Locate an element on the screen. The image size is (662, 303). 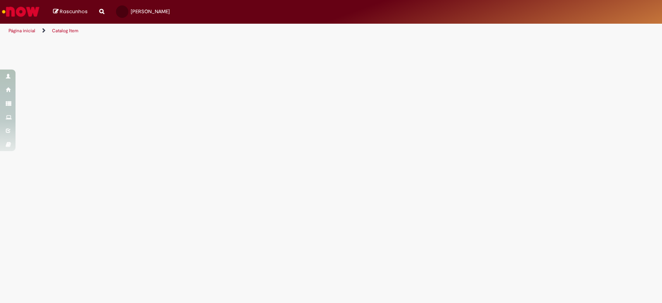
img: ServiceNow is located at coordinates (21, 12).